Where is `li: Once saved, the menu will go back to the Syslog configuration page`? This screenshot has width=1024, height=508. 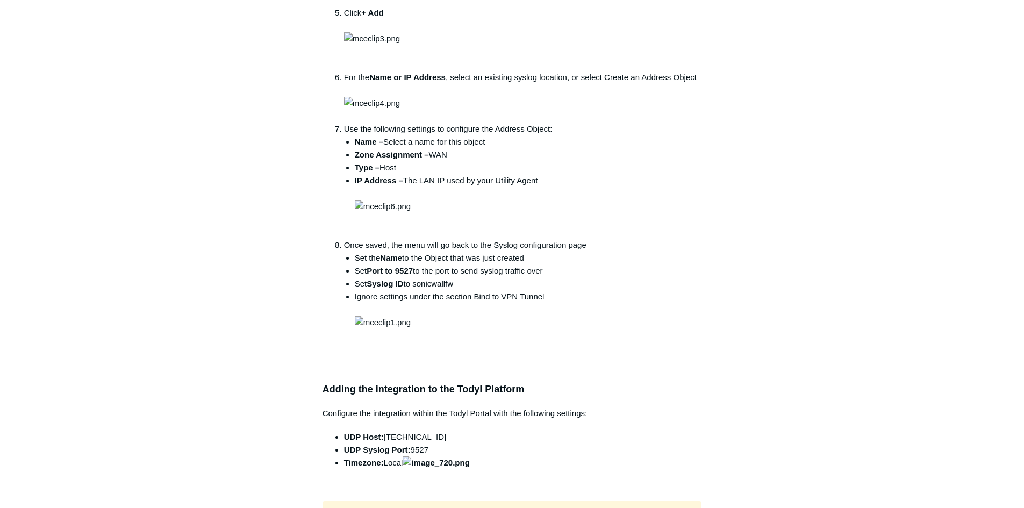 li: Once saved, the menu will go back to the Syslog configuration page is located at coordinates (523, 284).